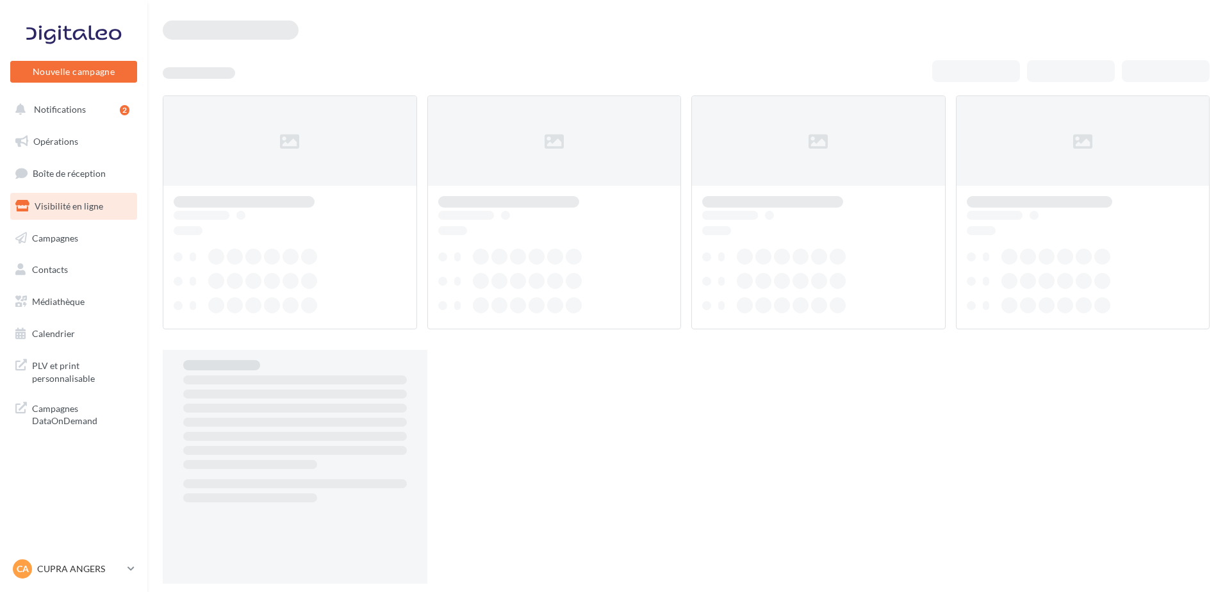 This screenshot has width=1225, height=592. Describe the element at coordinates (74, 334) in the screenshot. I see `a: Calendrier` at that location.